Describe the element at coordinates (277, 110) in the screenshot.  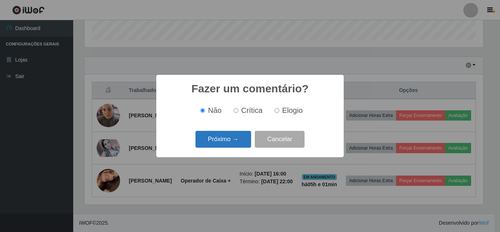
I see `input: Elogio` at that location.